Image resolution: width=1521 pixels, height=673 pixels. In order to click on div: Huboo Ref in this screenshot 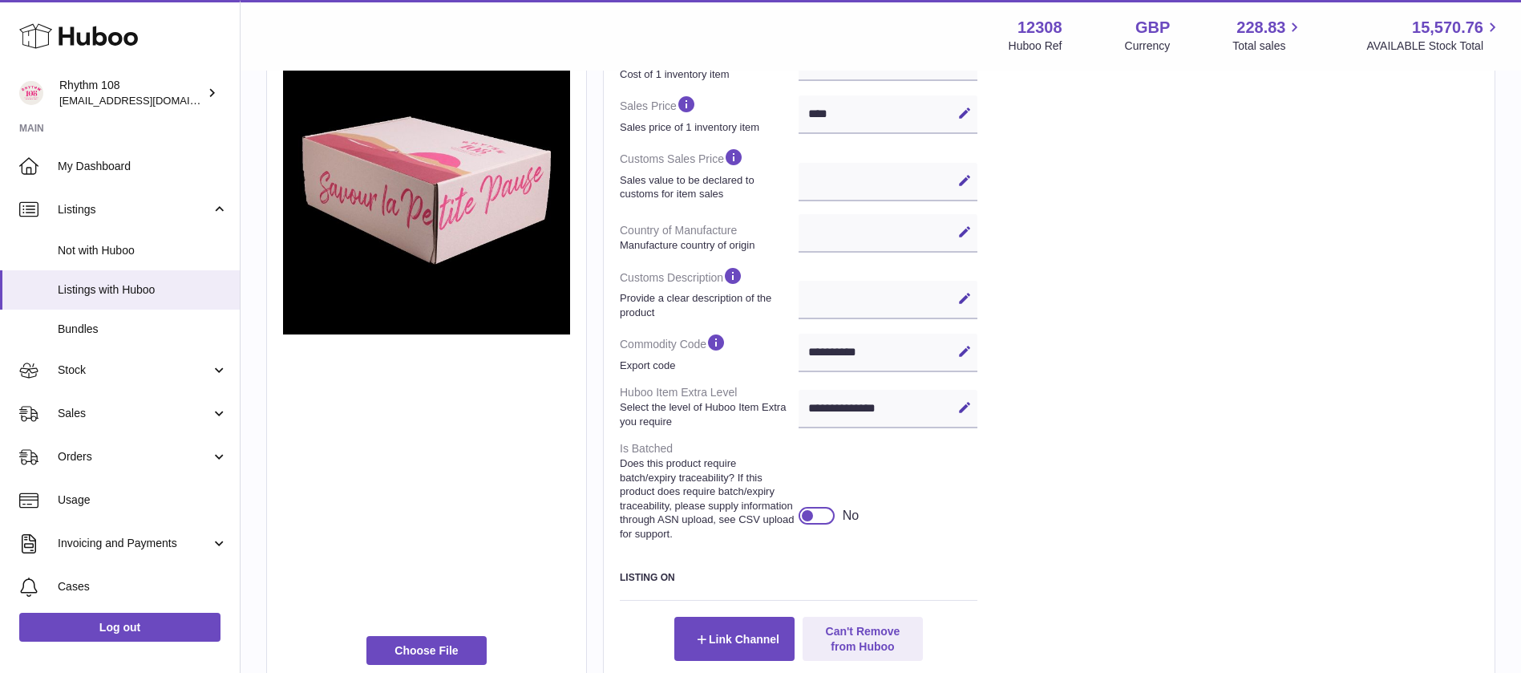, I will do `click(1035, 46)`.